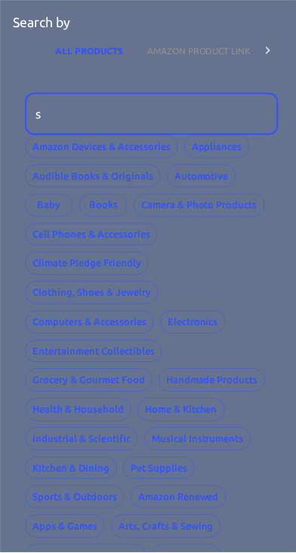 The height and width of the screenshot is (553, 296). What do you see at coordinates (41, 23) in the screenshot?
I see `p: Search by` at bounding box center [41, 23].